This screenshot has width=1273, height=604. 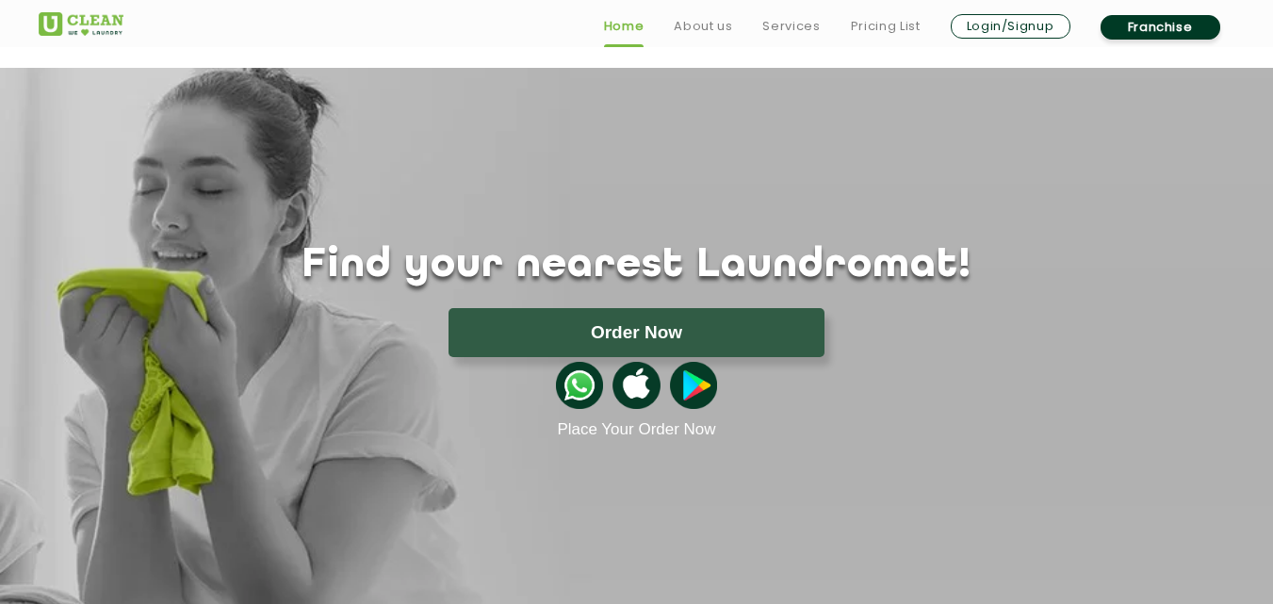 I want to click on a: About us, so click(x=703, y=26).